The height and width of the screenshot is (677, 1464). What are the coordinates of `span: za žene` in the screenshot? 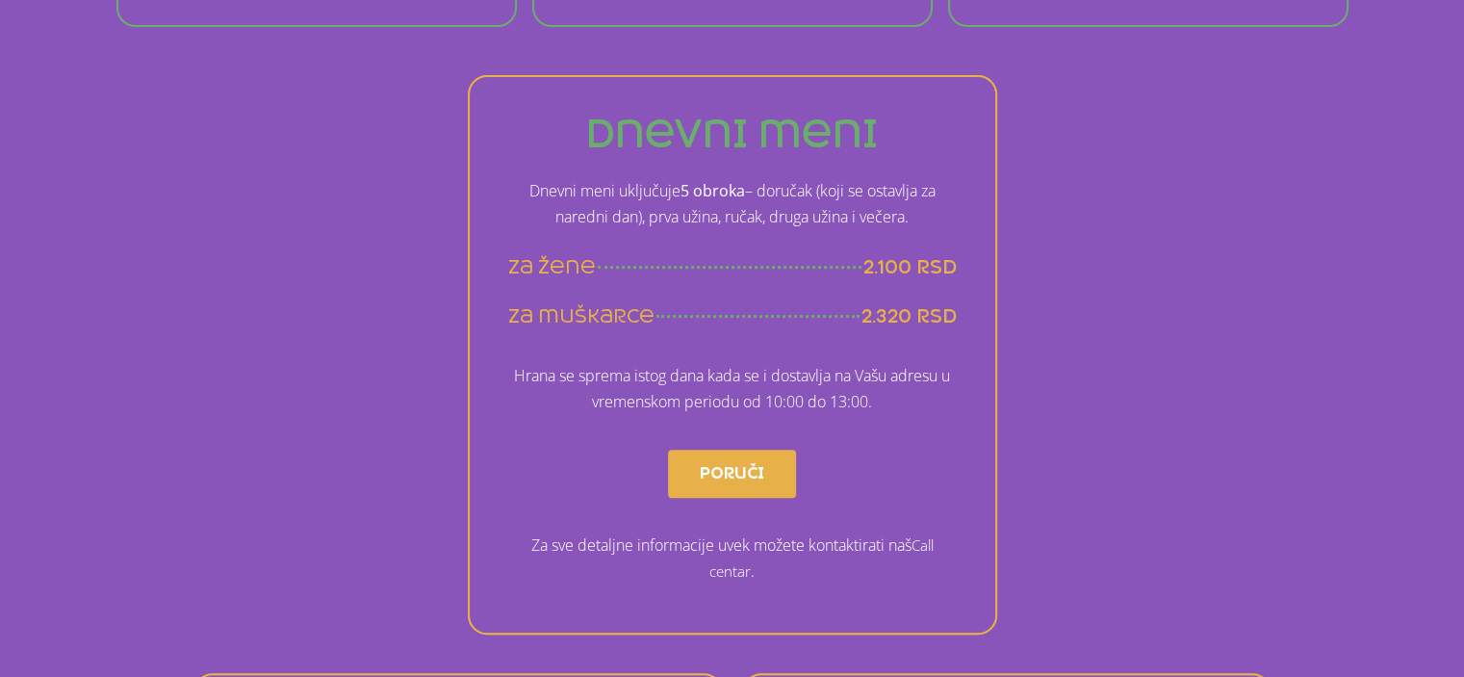 It's located at (552, 267).